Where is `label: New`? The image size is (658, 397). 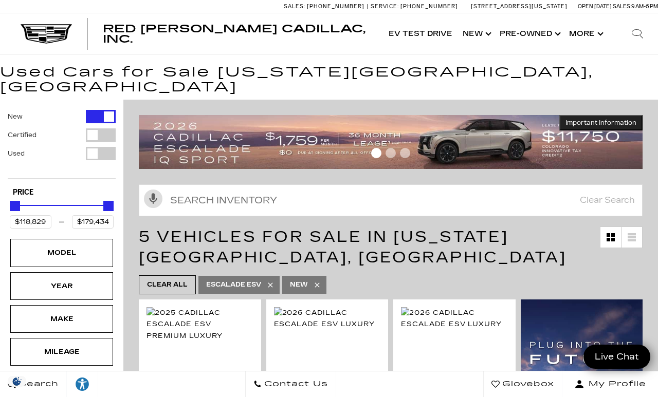
label: New is located at coordinates (15, 117).